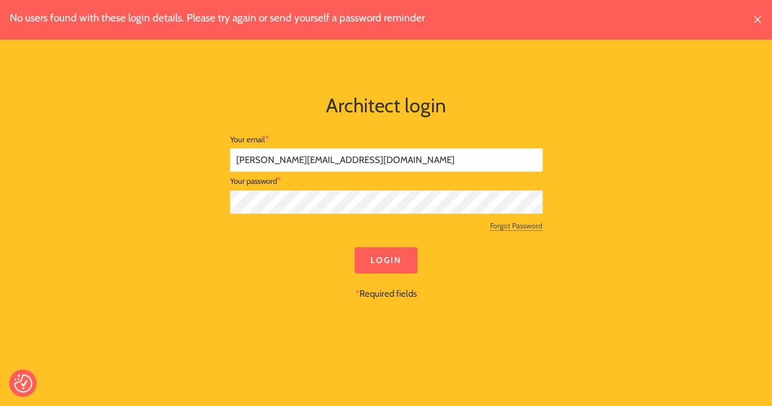 The image size is (772, 406). I want to click on div: Your email, so click(387, 139).